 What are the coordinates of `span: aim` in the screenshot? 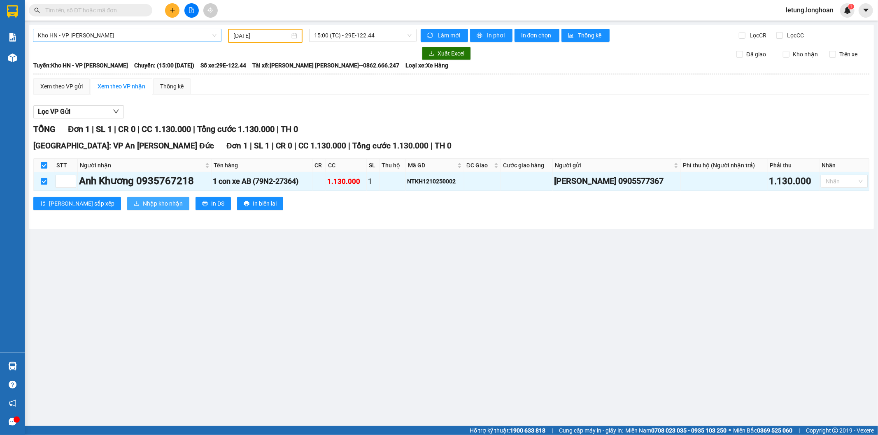 It's located at (210, 10).